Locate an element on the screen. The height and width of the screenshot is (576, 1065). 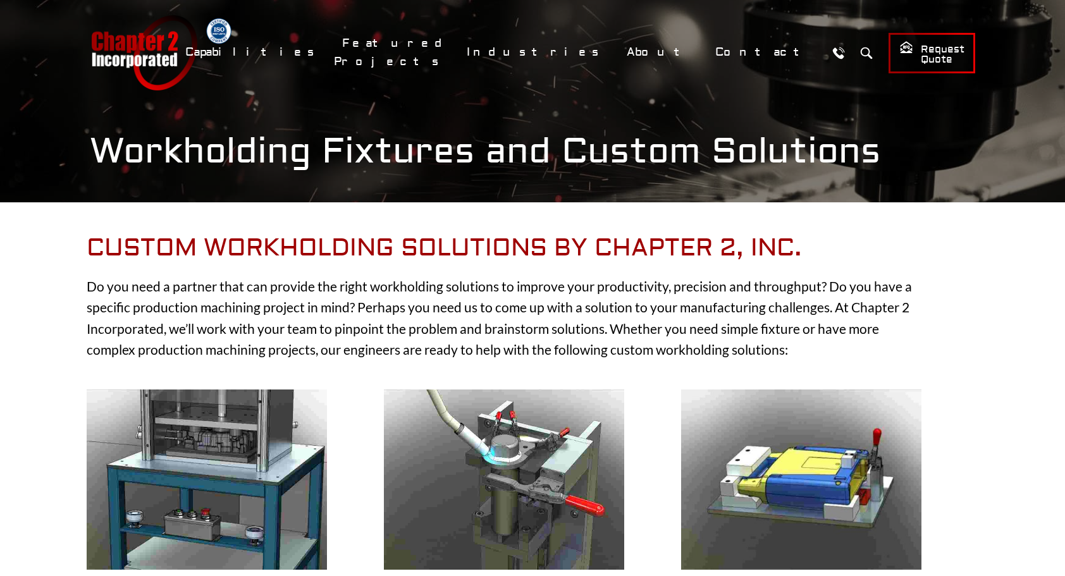
a: Contact is located at coordinates (763, 52).